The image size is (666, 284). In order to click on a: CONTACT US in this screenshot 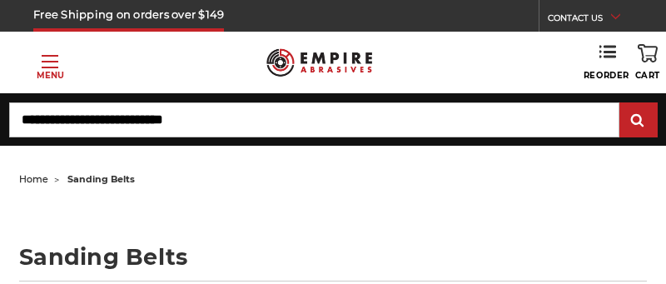, I will do `click(591, 20)`.